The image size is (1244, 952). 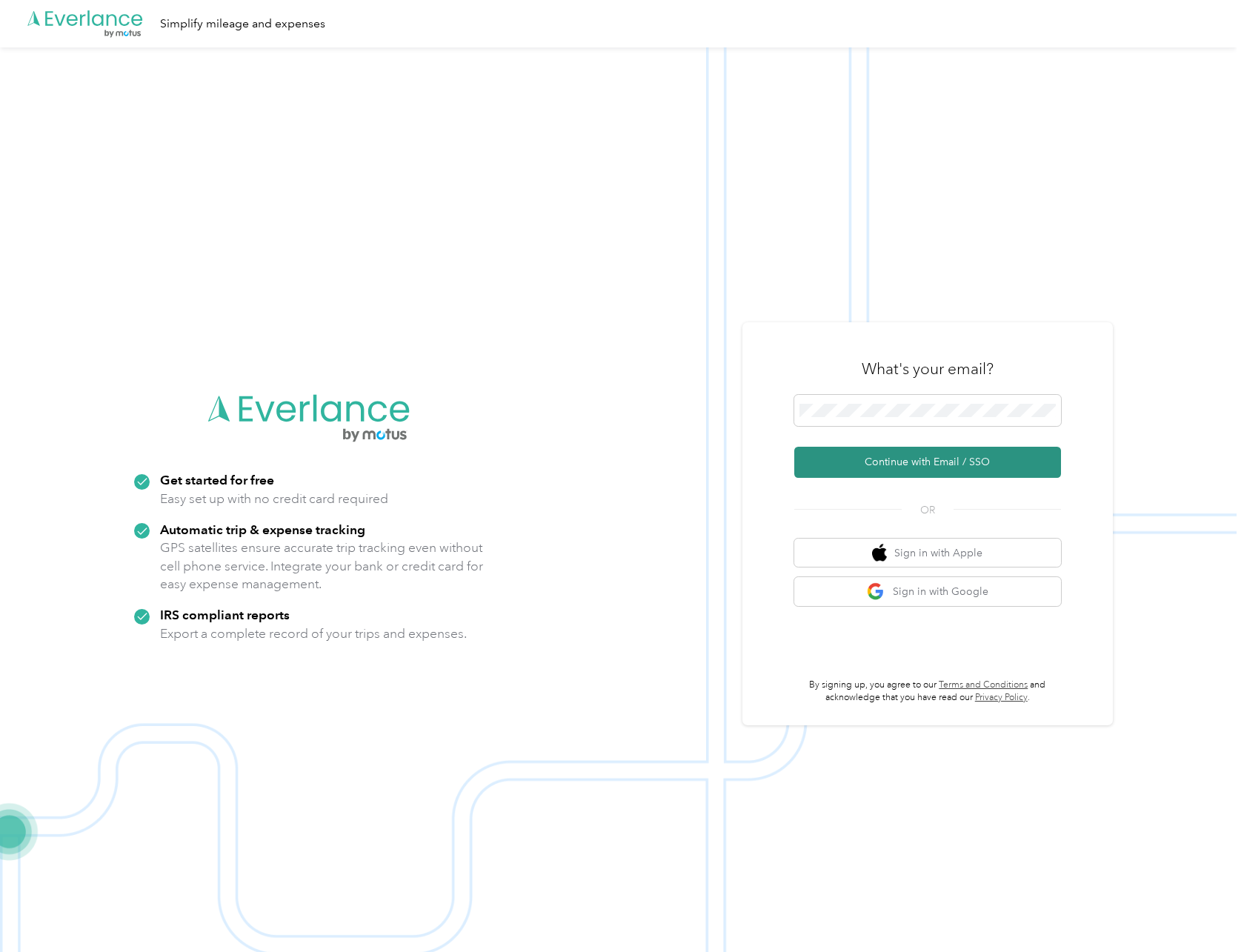 I want to click on strong: IRS compliant reports, so click(x=225, y=614).